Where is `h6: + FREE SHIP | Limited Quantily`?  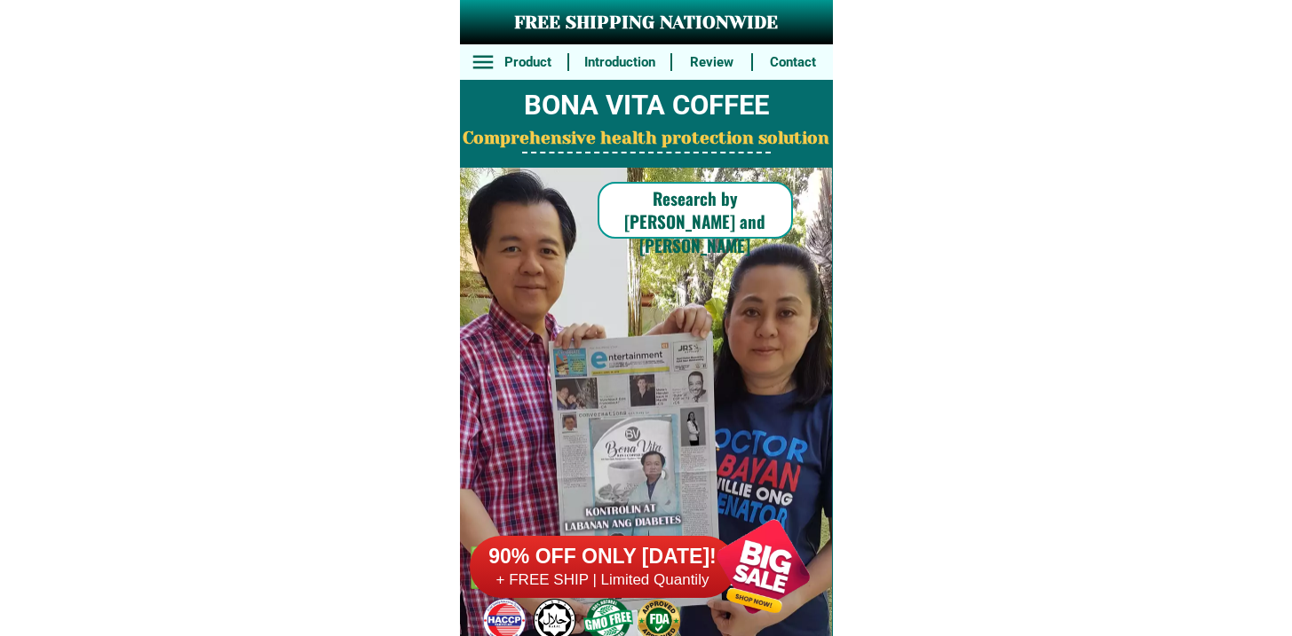
h6: + FREE SHIP | Limited Quantily is located at coordinates (603, 581).